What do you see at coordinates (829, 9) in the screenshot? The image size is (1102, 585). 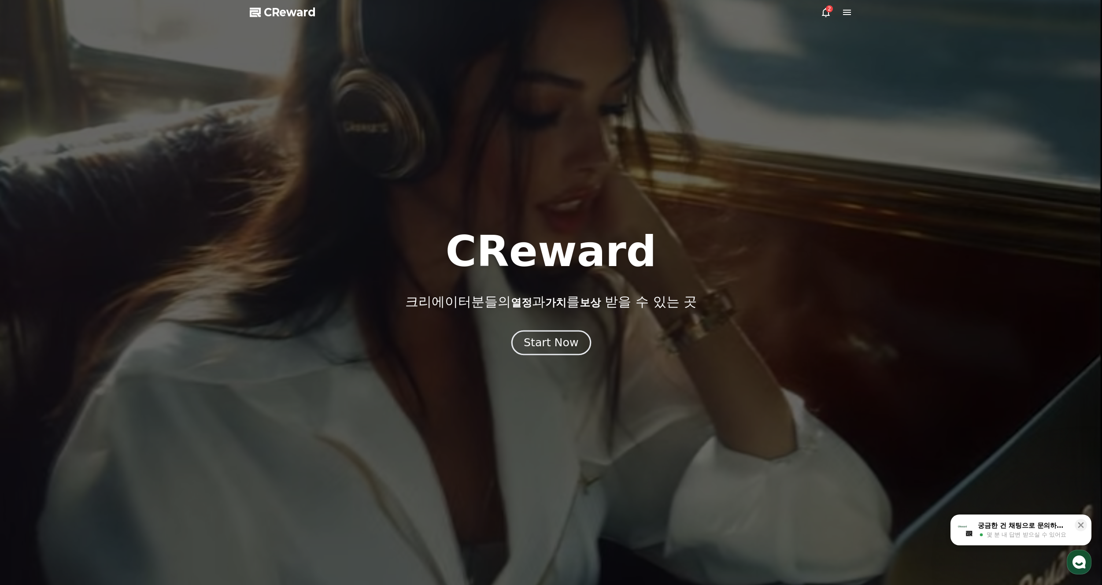 I see `div: 2` at bounding box center [829, 9].